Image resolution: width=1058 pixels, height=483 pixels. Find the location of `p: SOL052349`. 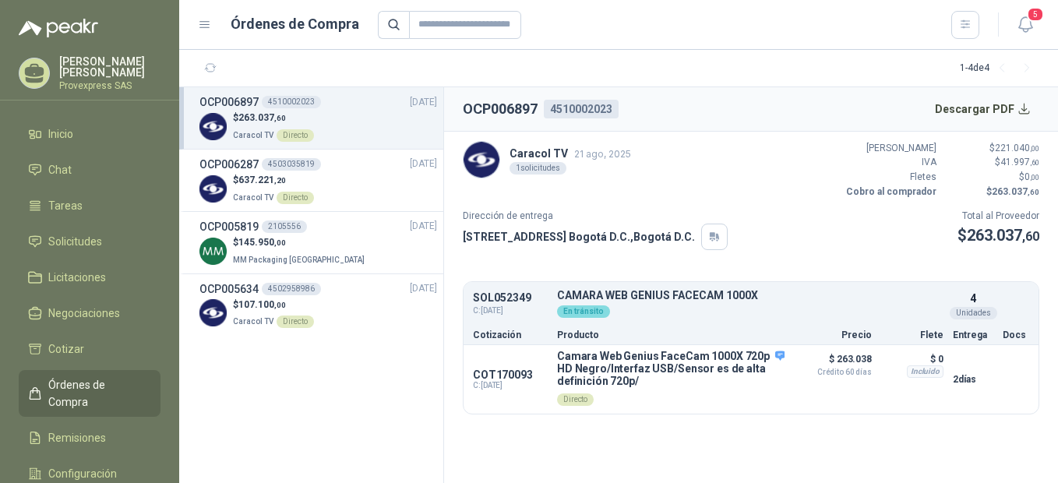

p: SOL052349 is located at coordinates (510, 297).